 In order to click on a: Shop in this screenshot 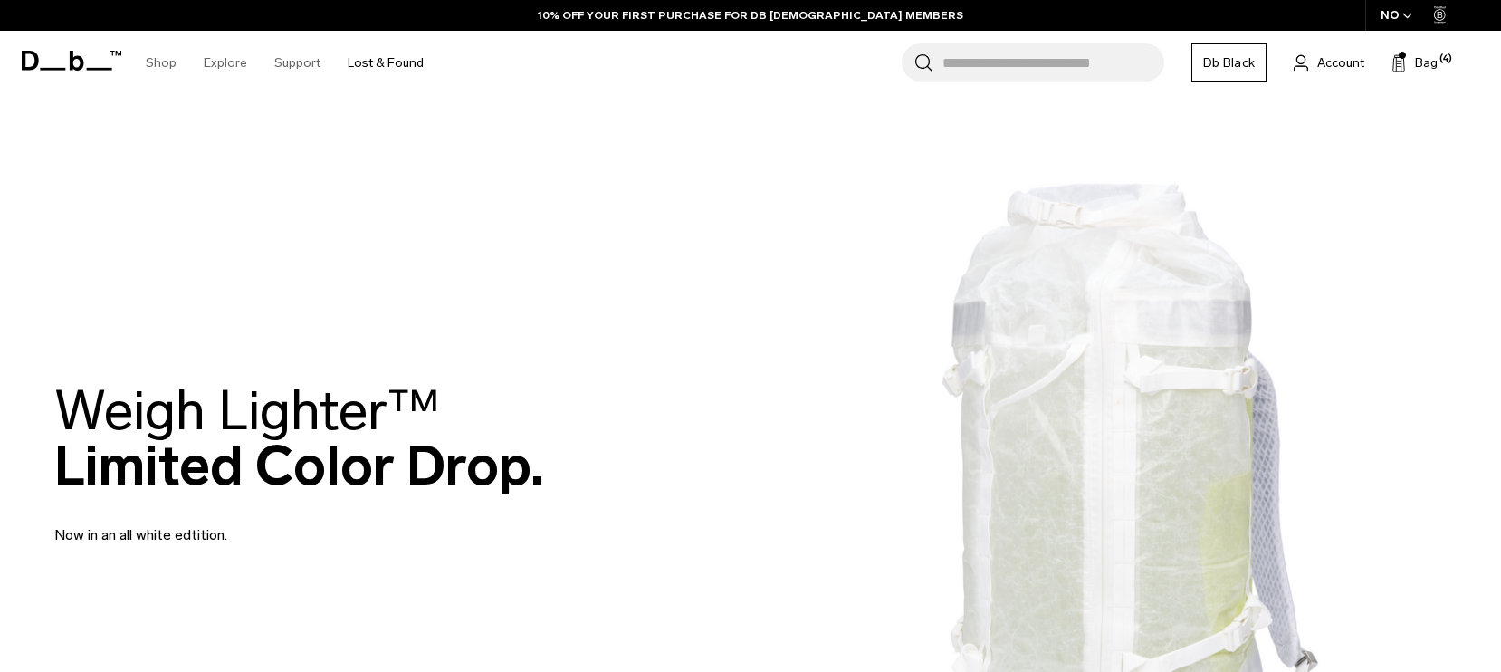, I will do `click(161, 62)`.